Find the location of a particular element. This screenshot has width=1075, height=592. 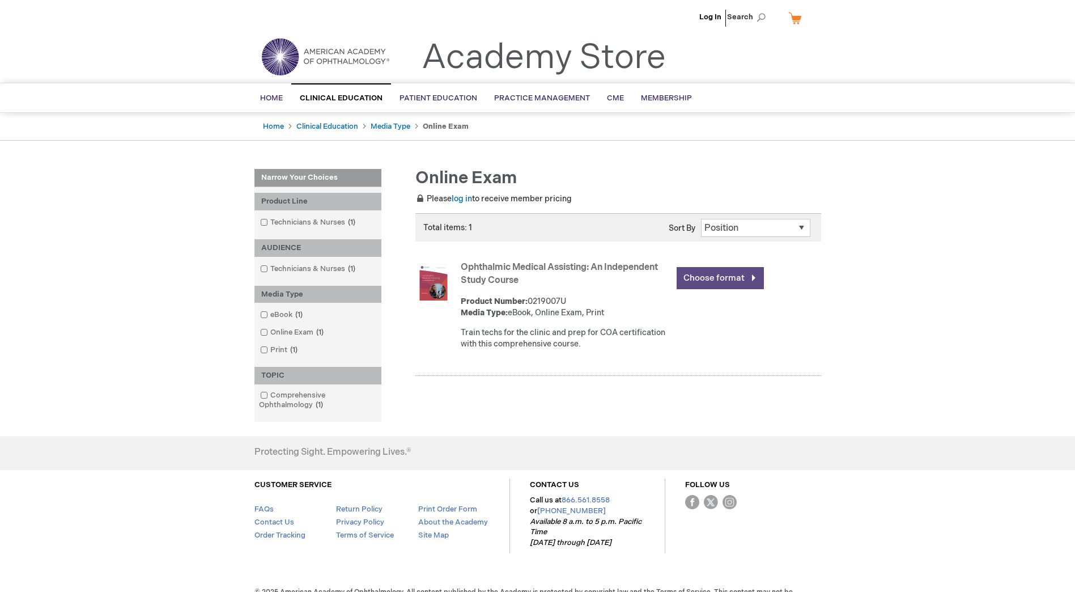

span: Search is located at coordinates (749, 17).